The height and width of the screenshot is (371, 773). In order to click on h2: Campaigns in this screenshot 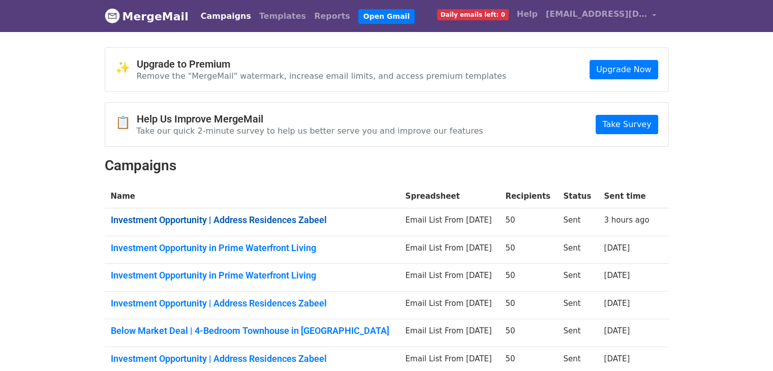, I will do `click(387, 166)`.